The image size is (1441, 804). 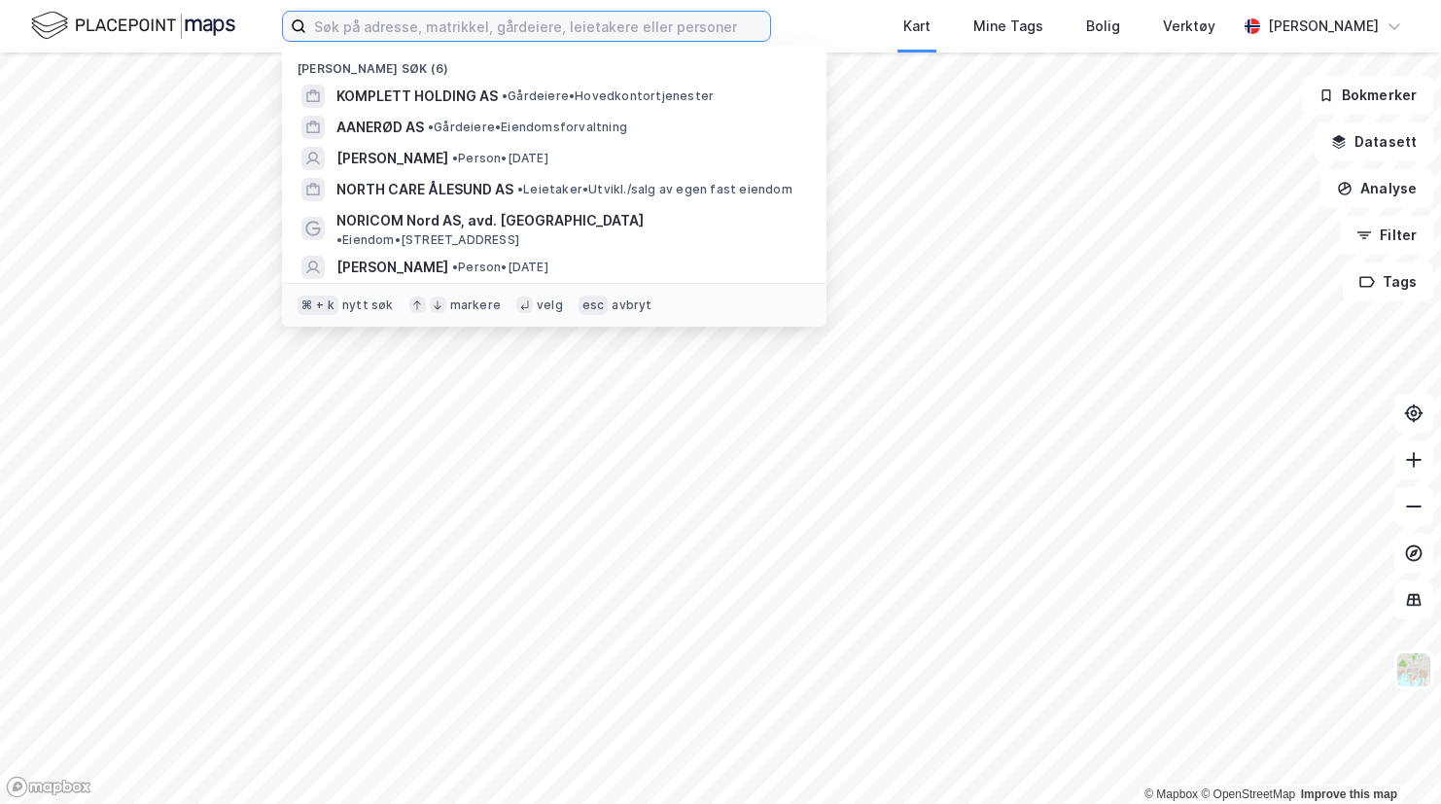 What do you see at coordinates (368, 305) in the screenshot?
I see `div: nytt søk` at bounding box center [368, 305].